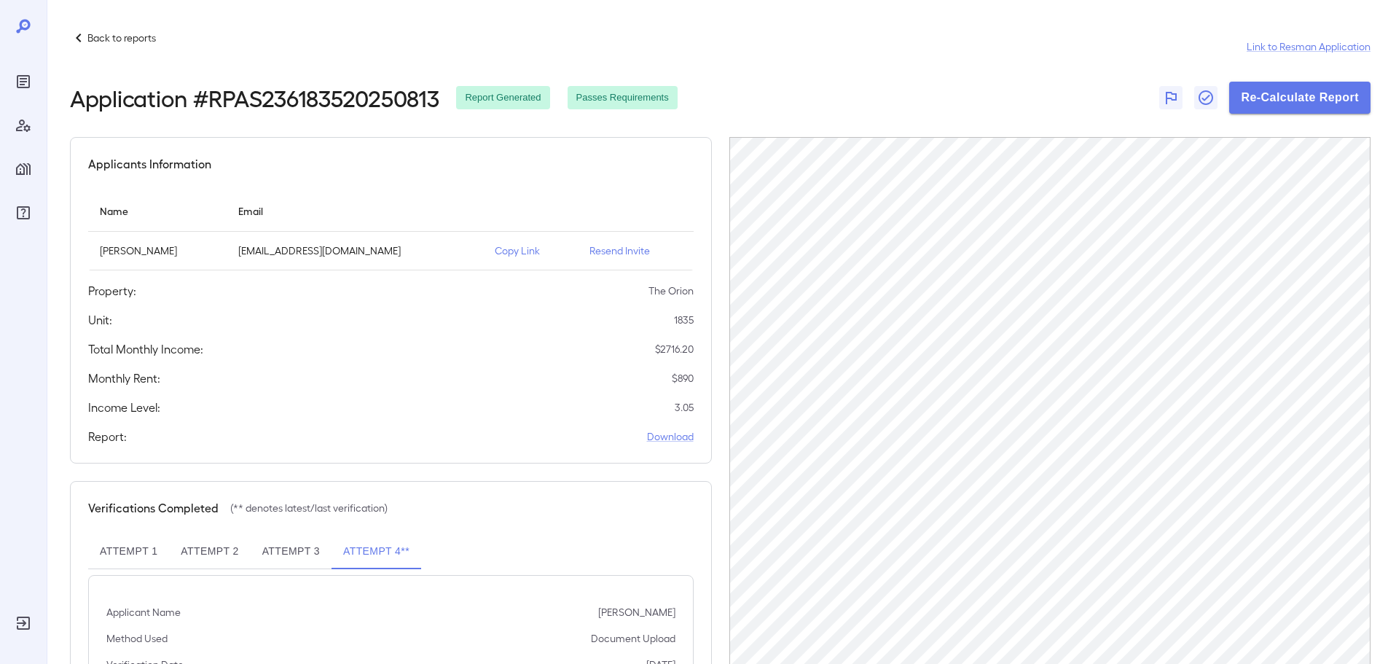  What do you see at coordinates (1308, 47) in the screenshot?
I see `a: Link to Resman Application` at bounding box center [1308, 47].